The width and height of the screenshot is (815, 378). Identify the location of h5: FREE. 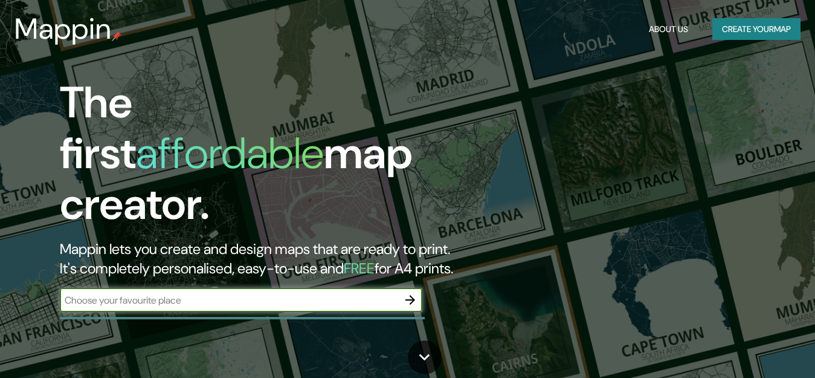
(359, 268).